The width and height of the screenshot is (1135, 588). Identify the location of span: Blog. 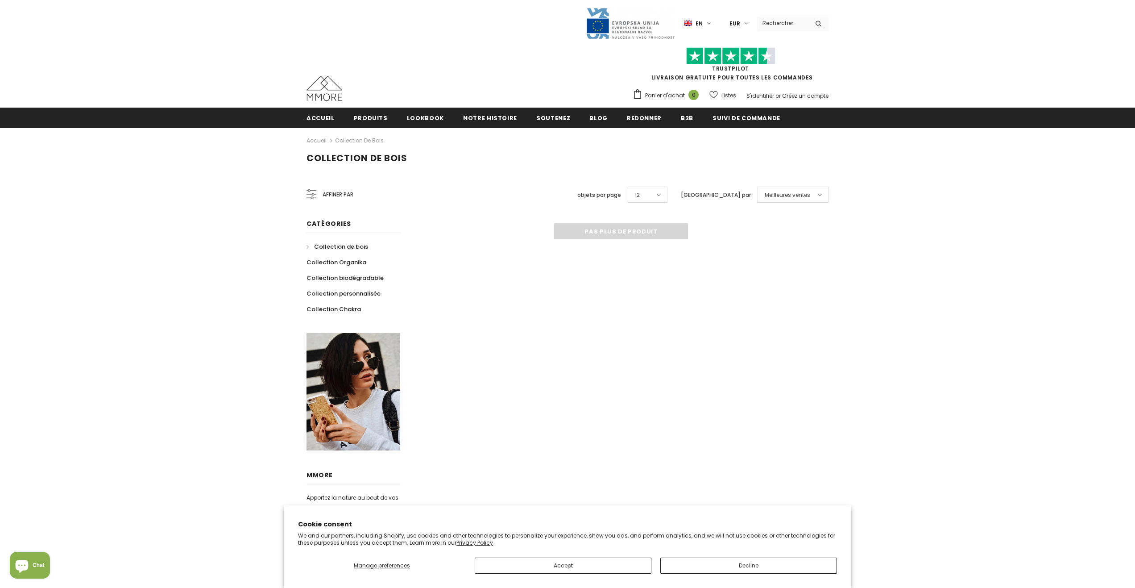
(598, 118).